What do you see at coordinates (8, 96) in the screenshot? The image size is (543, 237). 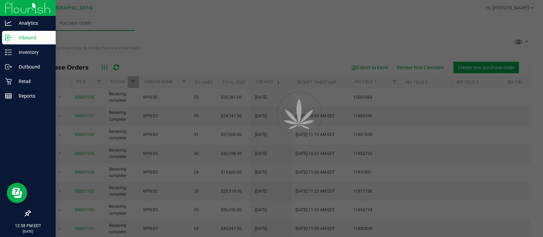 I see `inline-svg: Reports` at bounding box center [8, 96].